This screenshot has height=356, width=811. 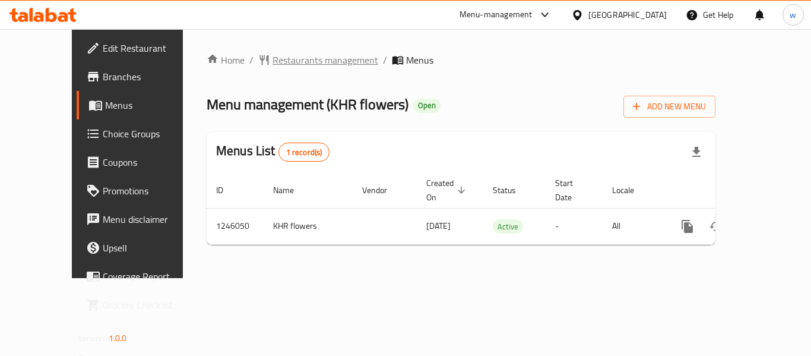 What do you see at coordinates (669, 106) in the screenshot?
I see `span: Add New Menu` at bounding box center [669, 106].